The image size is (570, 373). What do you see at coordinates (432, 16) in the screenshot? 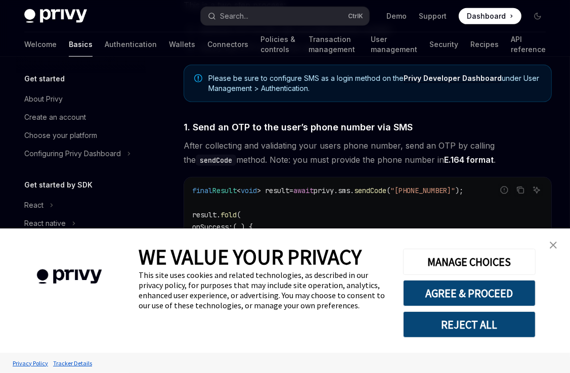
I see `a: Support` at bounding box center [432, 16].